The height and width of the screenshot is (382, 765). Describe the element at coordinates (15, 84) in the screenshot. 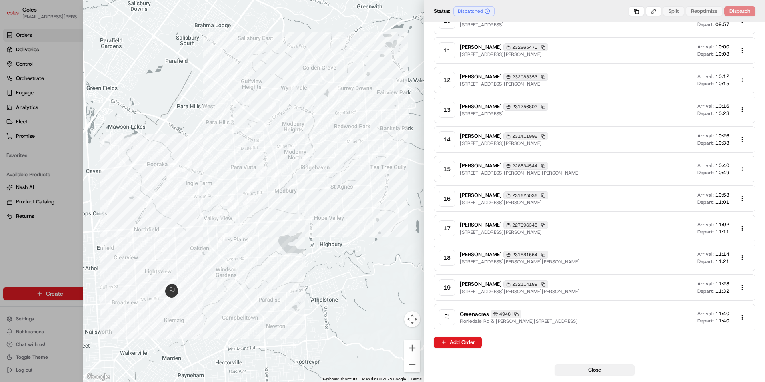

I see `img: 1736555255976-a54dd68f-1ca7-489b-9aae-adbdc363a1c4` at that location.